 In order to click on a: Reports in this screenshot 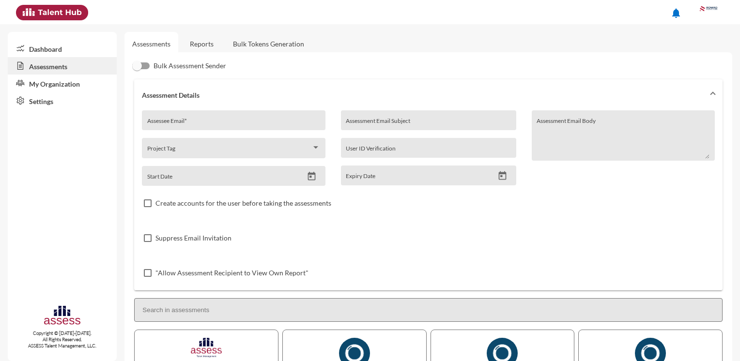, I will do `click(201, 44)`.